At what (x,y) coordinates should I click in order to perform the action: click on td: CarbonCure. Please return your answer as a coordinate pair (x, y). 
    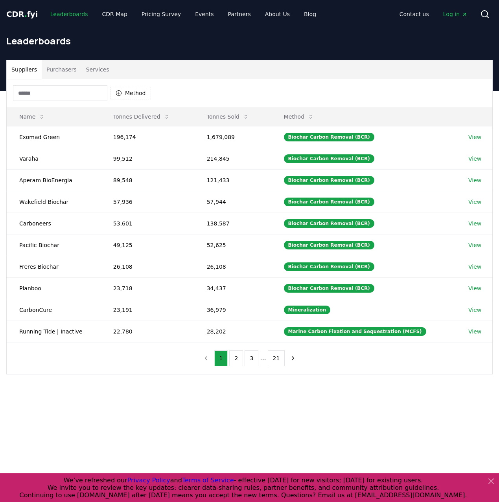
    Looking at the image, I should click on (53, 310).